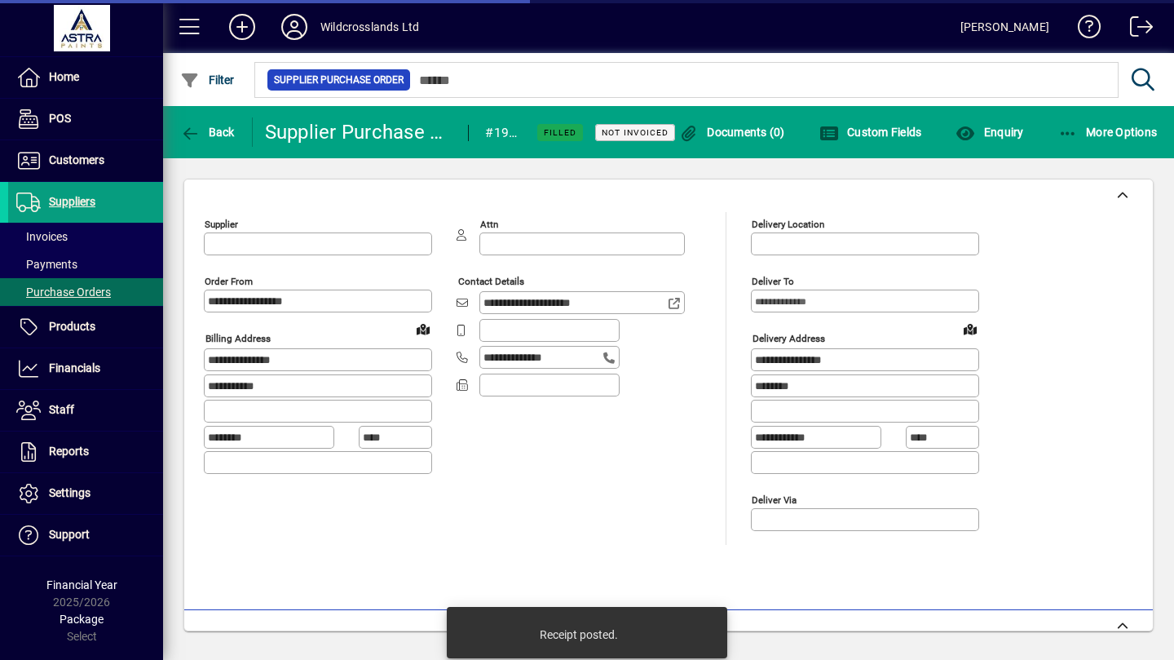 The height and width of the screenshot is (660, 1174). What do you see at coordinates (1108, 132) in the screenshot?
I see `button: More Options` at bounding box center [1108, 132].